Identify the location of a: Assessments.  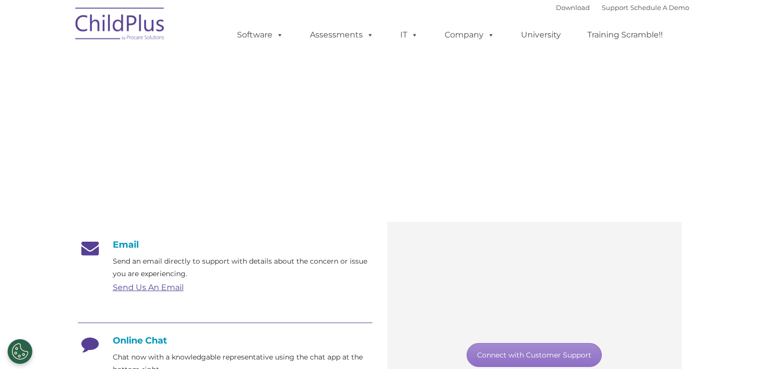
(342, 35).